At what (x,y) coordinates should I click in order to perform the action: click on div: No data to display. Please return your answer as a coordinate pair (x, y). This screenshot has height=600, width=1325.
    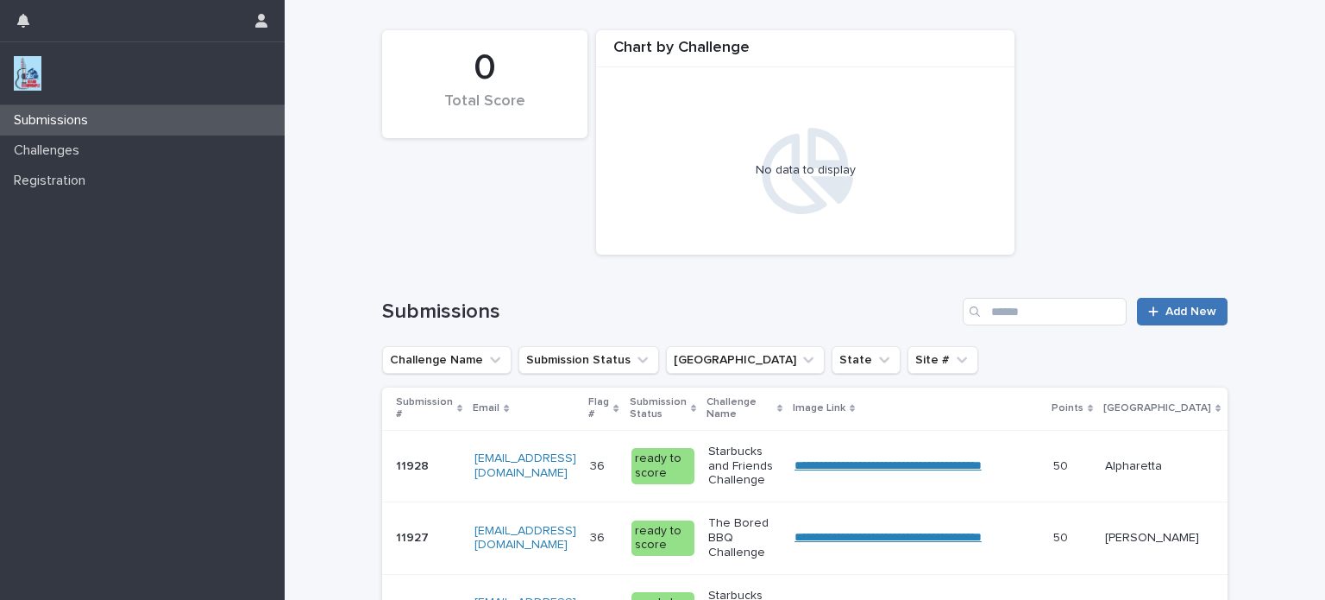
    Looking at the image, I should click on (805, 170).